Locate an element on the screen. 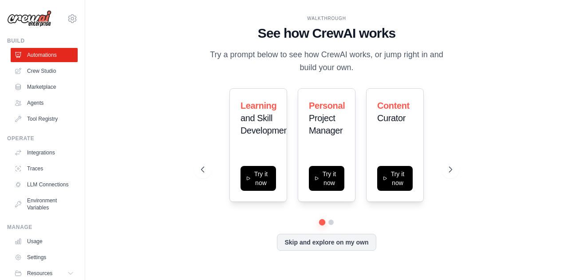 Image resolution: width=568 pixels, height=280 pixels. a: Marketplace is located at coordinates (44, 87).